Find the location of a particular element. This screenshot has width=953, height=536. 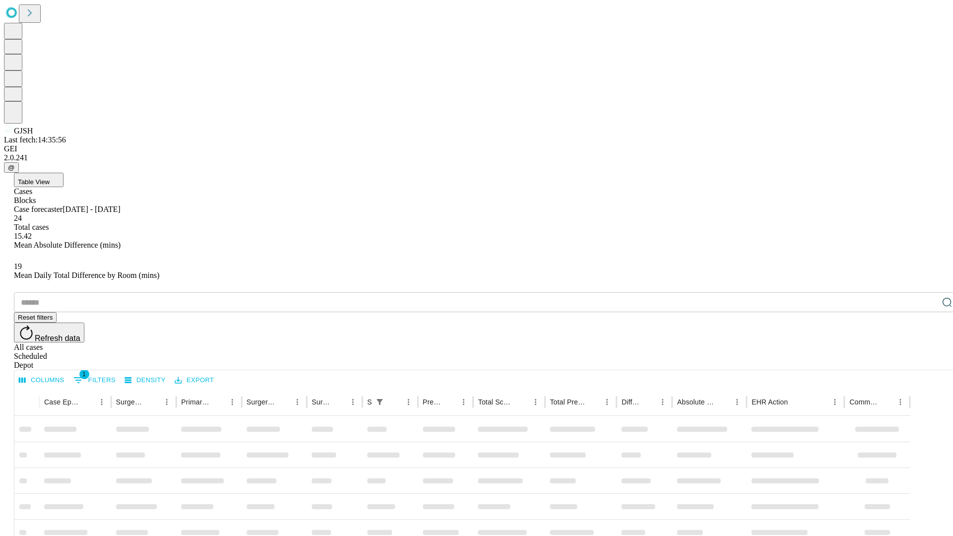

button: Table View is located at coordinates (39, 180).